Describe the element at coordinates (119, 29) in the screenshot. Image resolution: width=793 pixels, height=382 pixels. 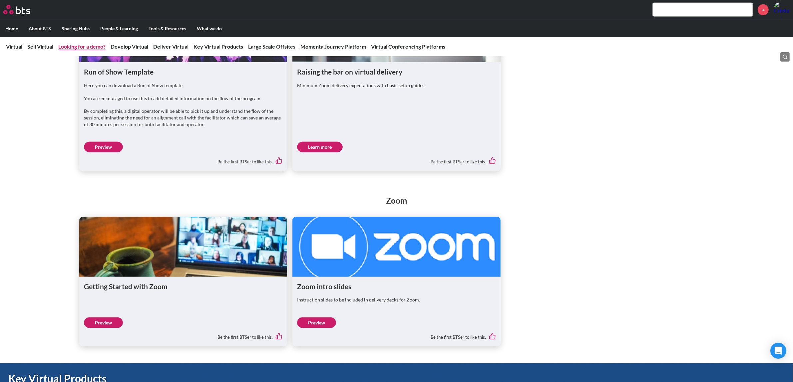
I see `label: People & Learning` at that location.